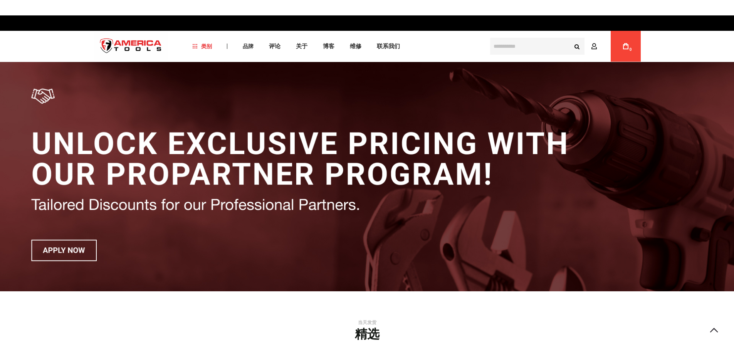  I want to click on font: 类别, so click(207, 46).